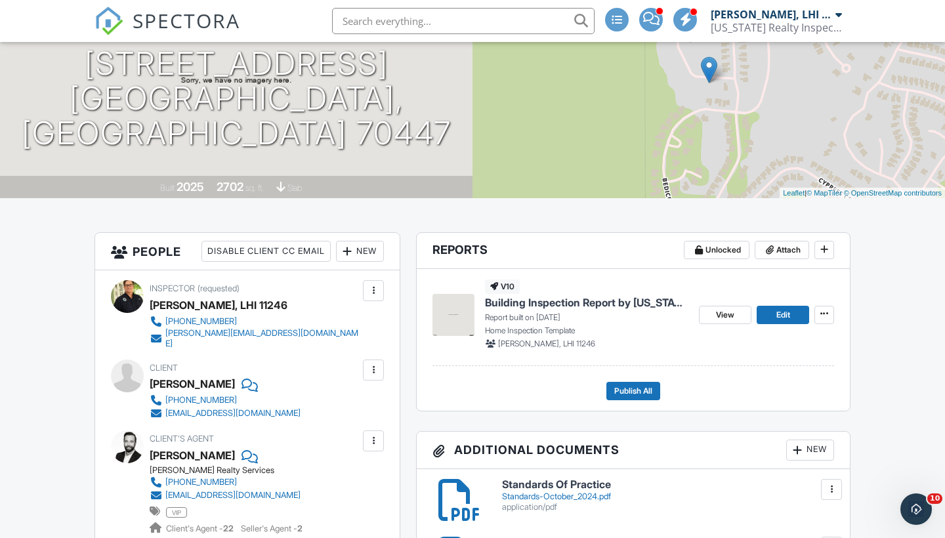  Describe the element at coordinates (247, 251) in the screenshot. I see `h3: People` at that location.